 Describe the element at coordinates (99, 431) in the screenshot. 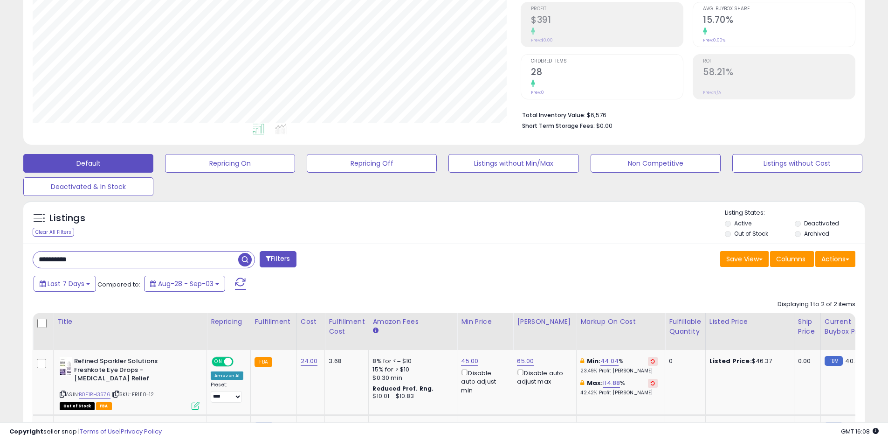

I see `a: Terms of Use` at that location.